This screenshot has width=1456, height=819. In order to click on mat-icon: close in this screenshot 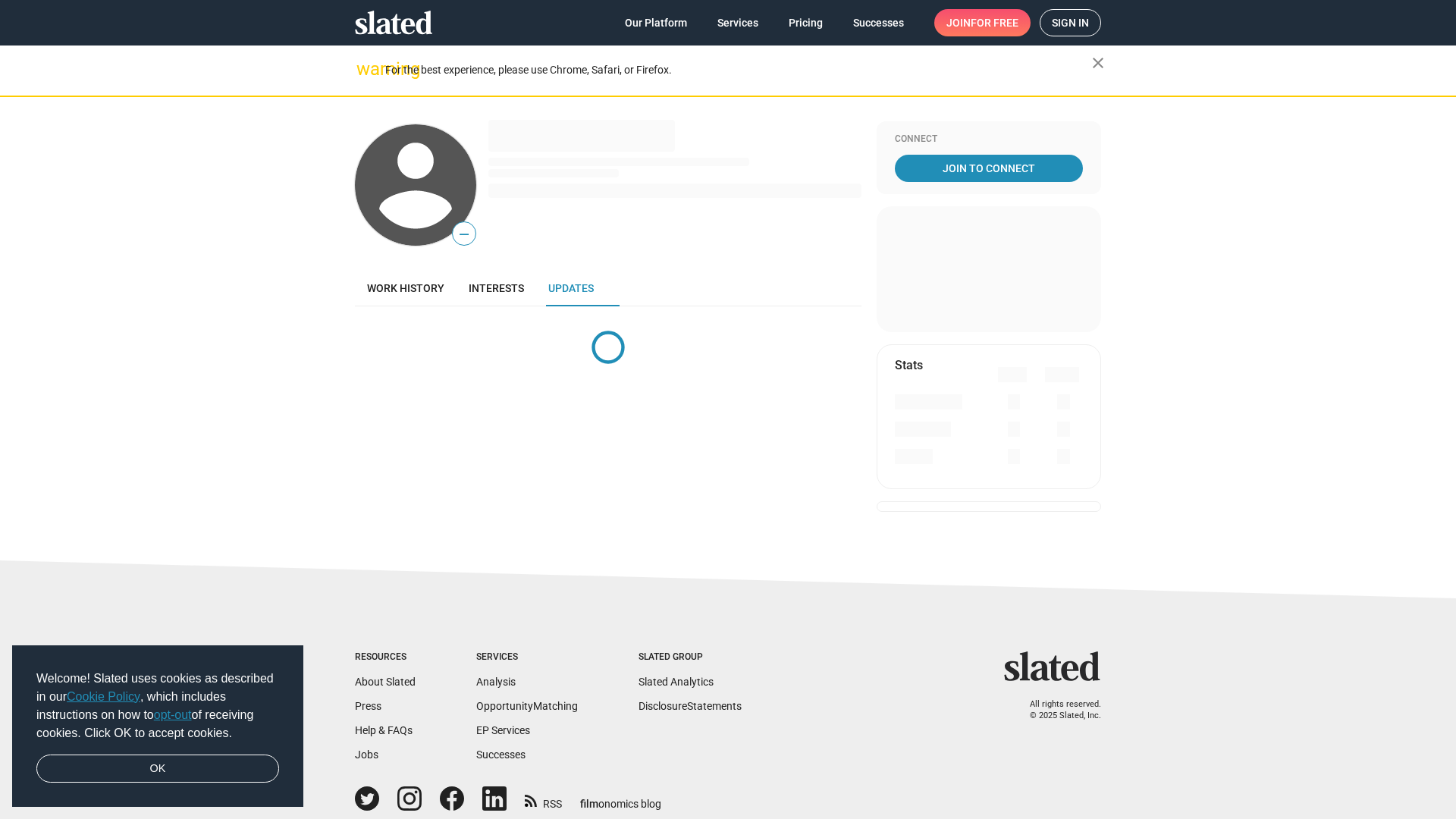, I will do `click(1099, 63)`.